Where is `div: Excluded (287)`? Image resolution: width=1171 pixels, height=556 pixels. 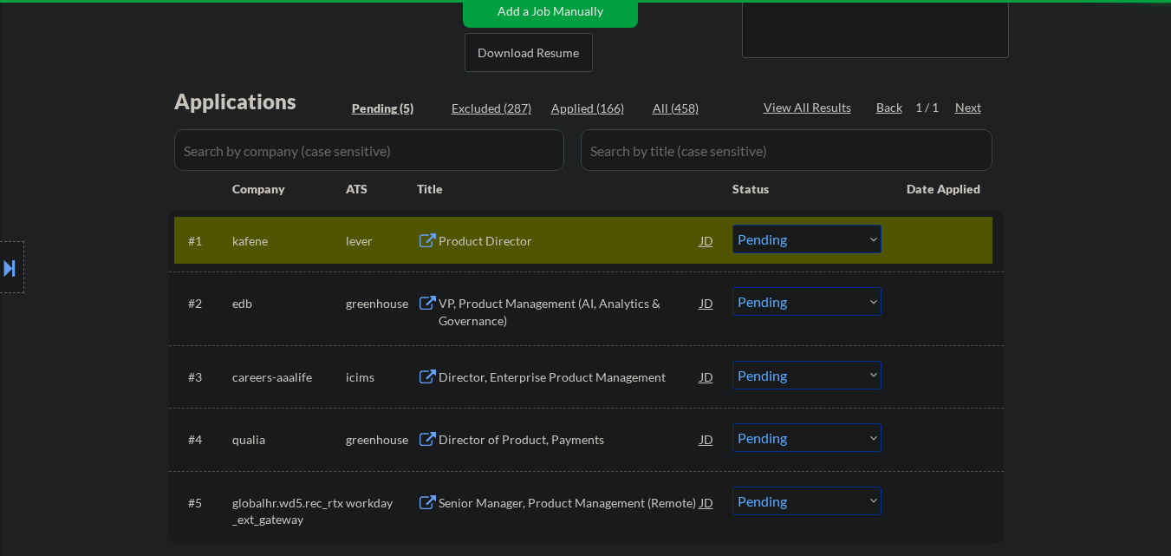
div: Excluded (287) is located at coordinates (495, 108).